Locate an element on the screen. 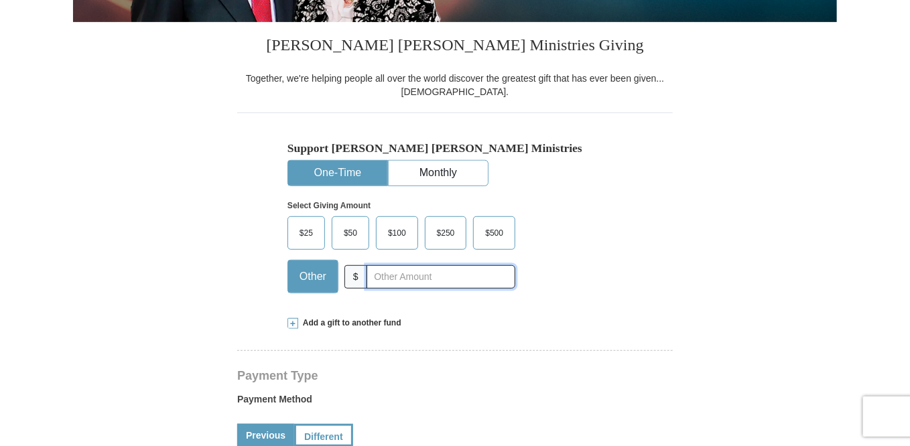 This screenshot has width=910, height=446. span: Other is located at coordinates (313, 277).